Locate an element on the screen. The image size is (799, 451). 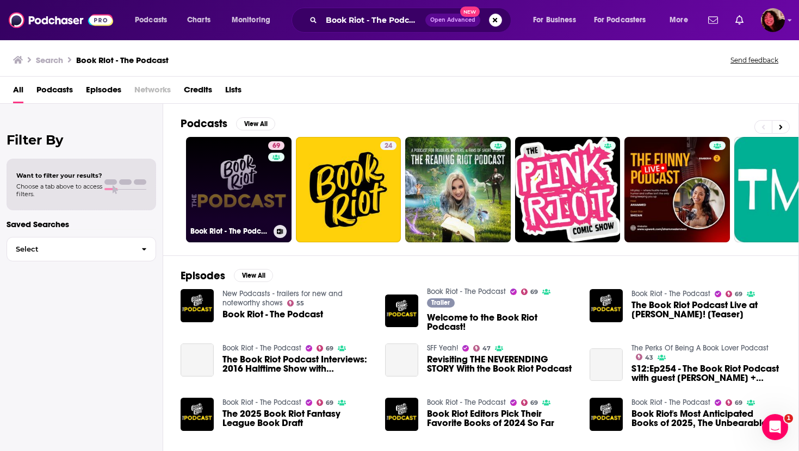
span: Trailer is located at coordinates (441, 303).